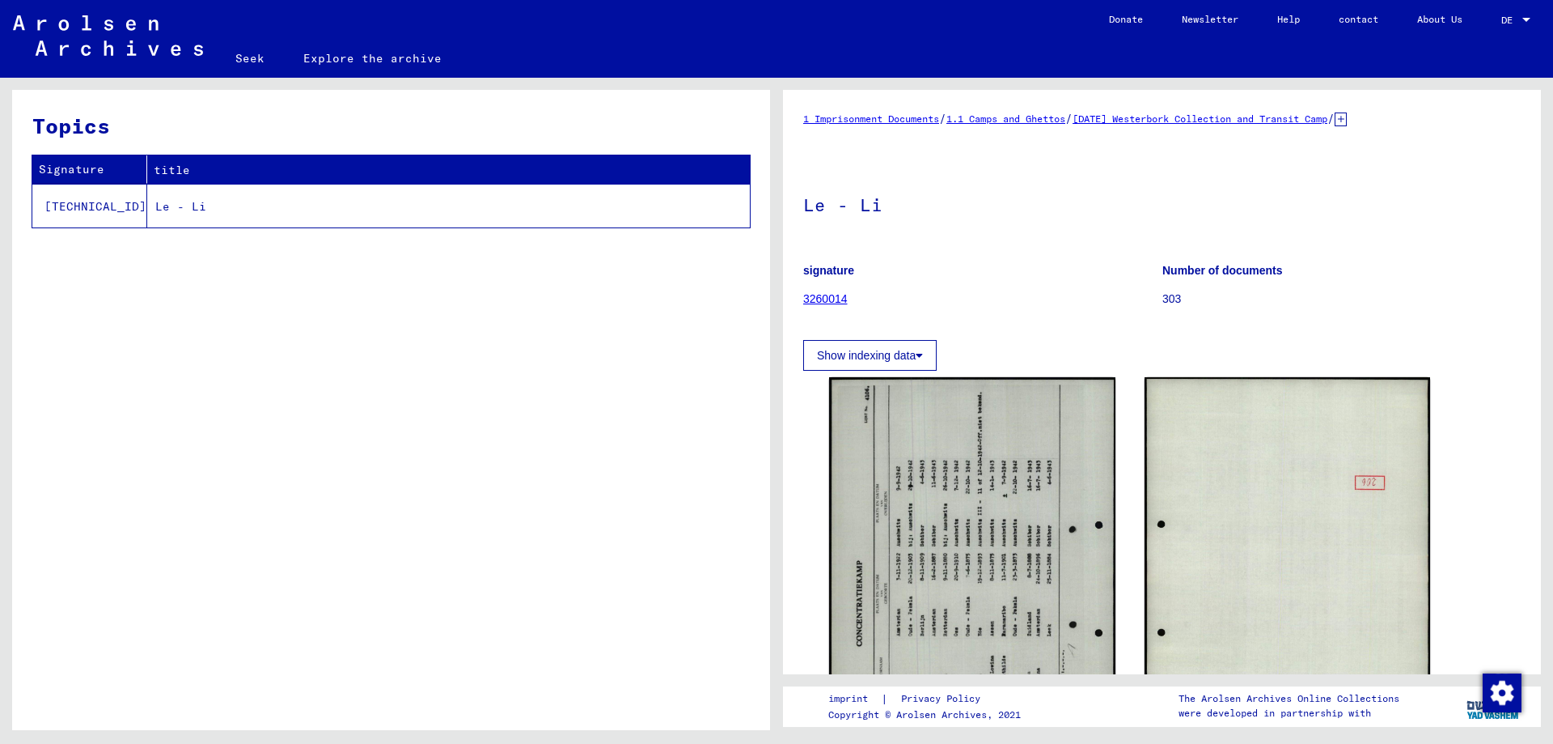 The image size is (1553, 744). What do you see at coordinates (828, 270) in the screenshot?
I see `font: signature` at bounding box center [828, 270].